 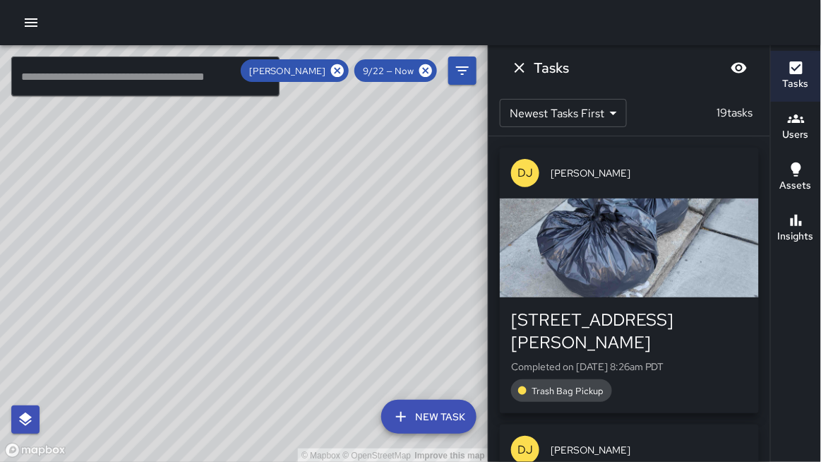 I want to click on button: Tasks, so click(x=796, y=76).